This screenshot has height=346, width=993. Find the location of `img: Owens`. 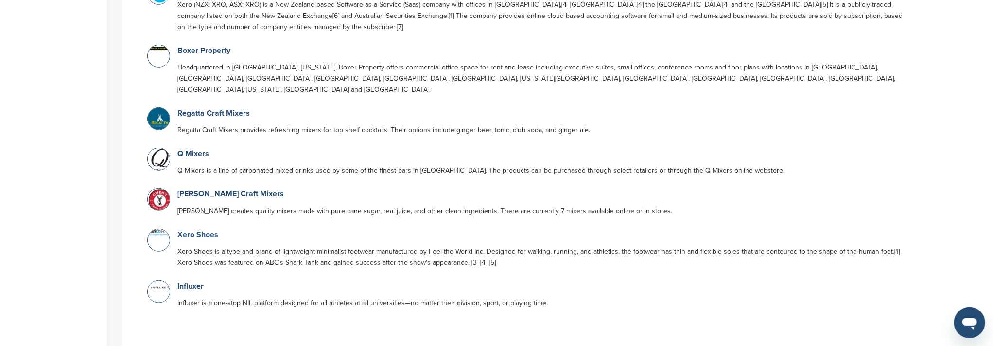

img: Owens is located at coordinates (160, 201).